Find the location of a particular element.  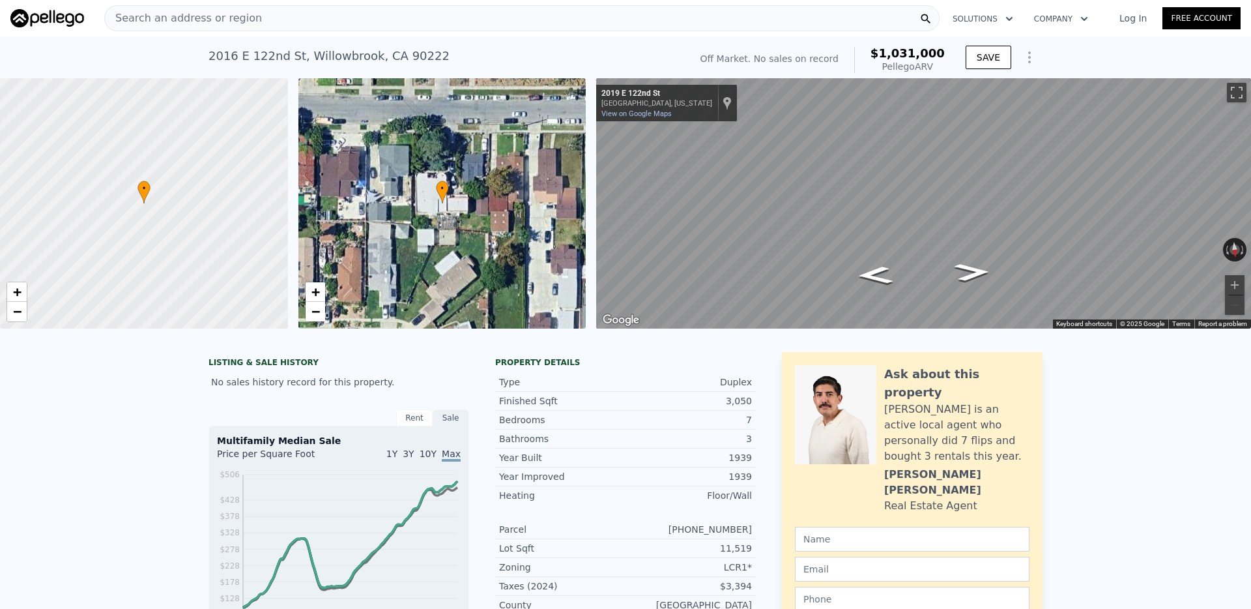

div: 2019 E 122nd St is located at coordinates (657, 94).